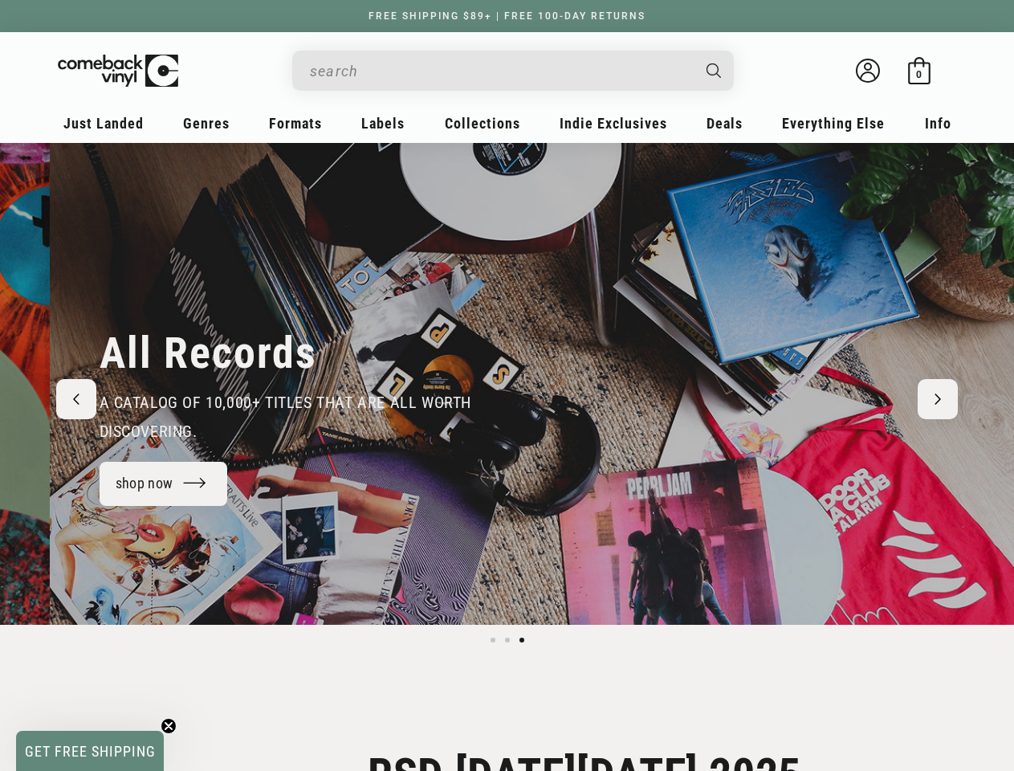  What do you see at coordinates (724, 123) in the screenshot?
I see `span: Deals` at bounding box center [724, 123].